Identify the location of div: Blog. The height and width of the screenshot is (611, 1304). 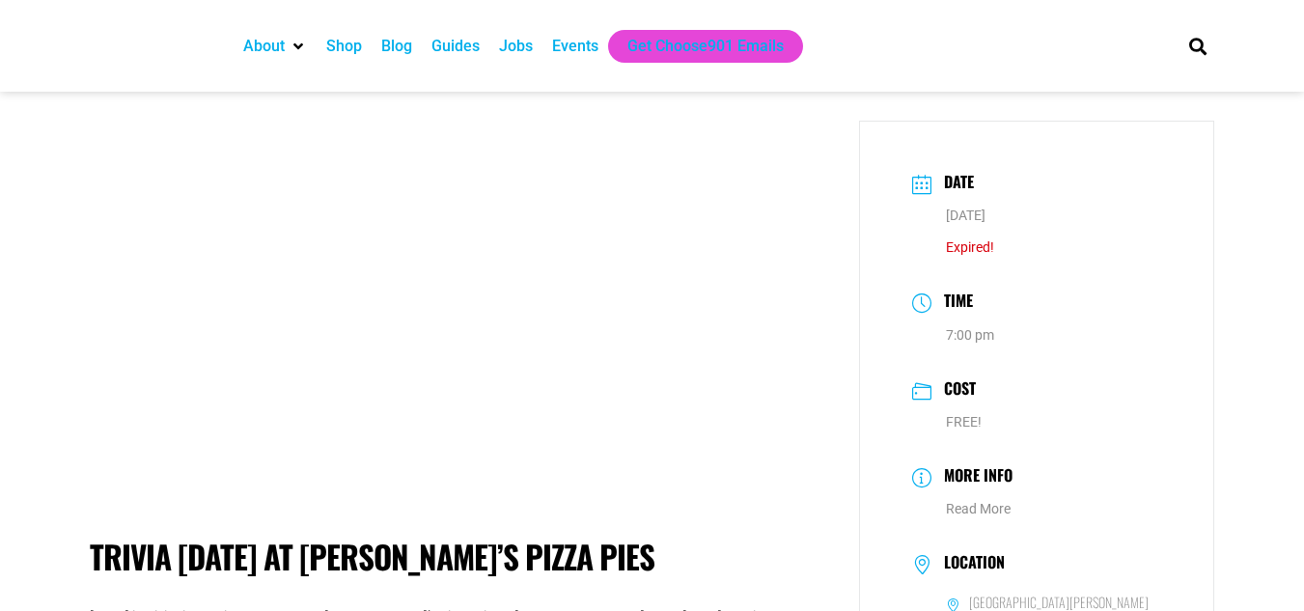
(397, 46).